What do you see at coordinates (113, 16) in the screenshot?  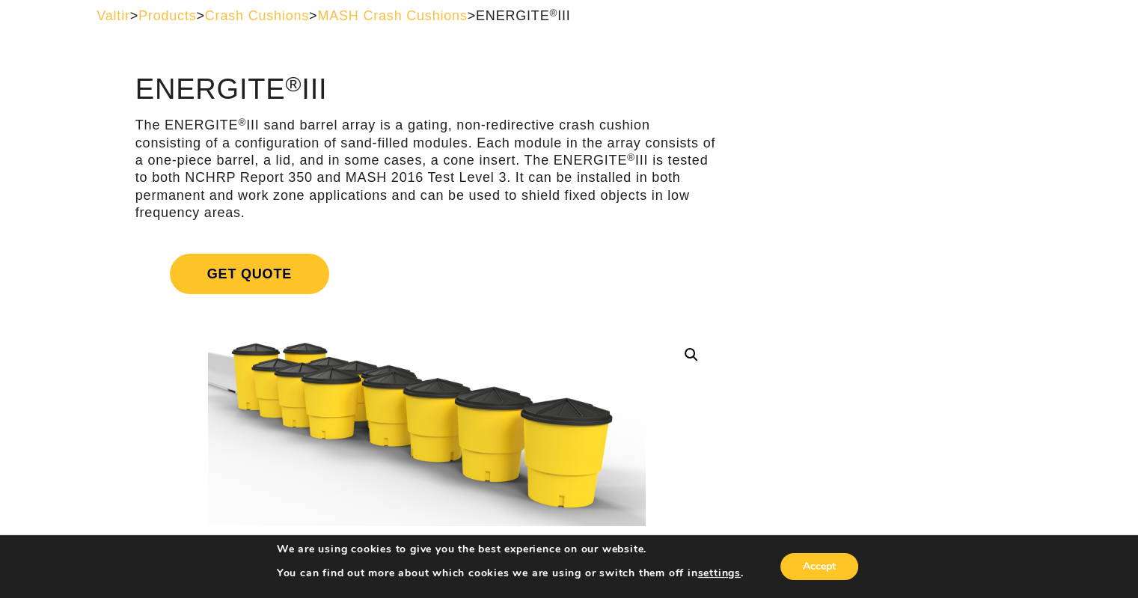 I see `a: Valtir` at bounding box center [113, 16].